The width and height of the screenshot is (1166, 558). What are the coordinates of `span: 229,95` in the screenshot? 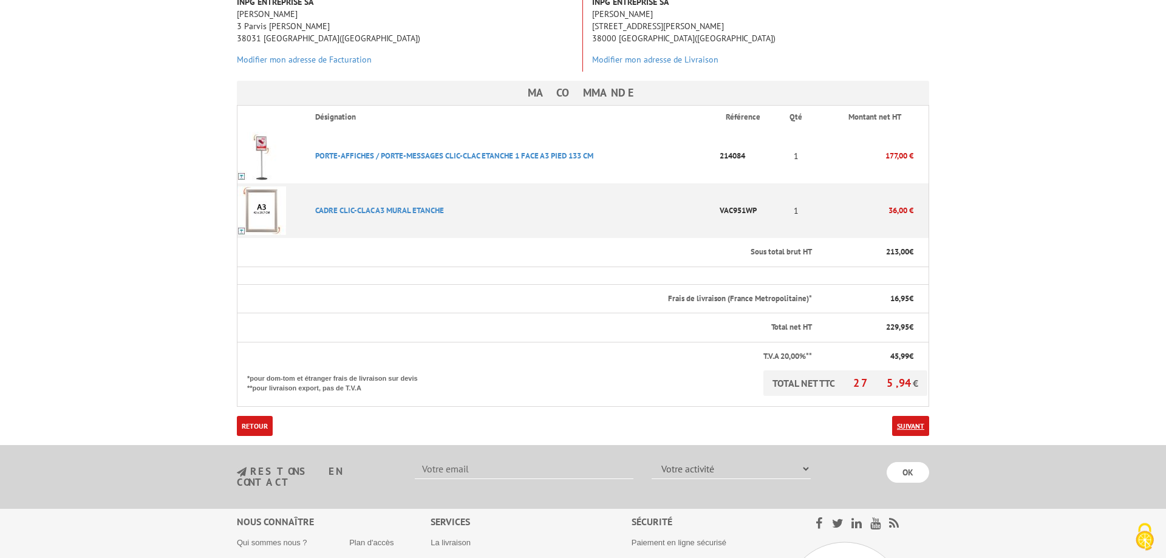 It's located at (898, 327).